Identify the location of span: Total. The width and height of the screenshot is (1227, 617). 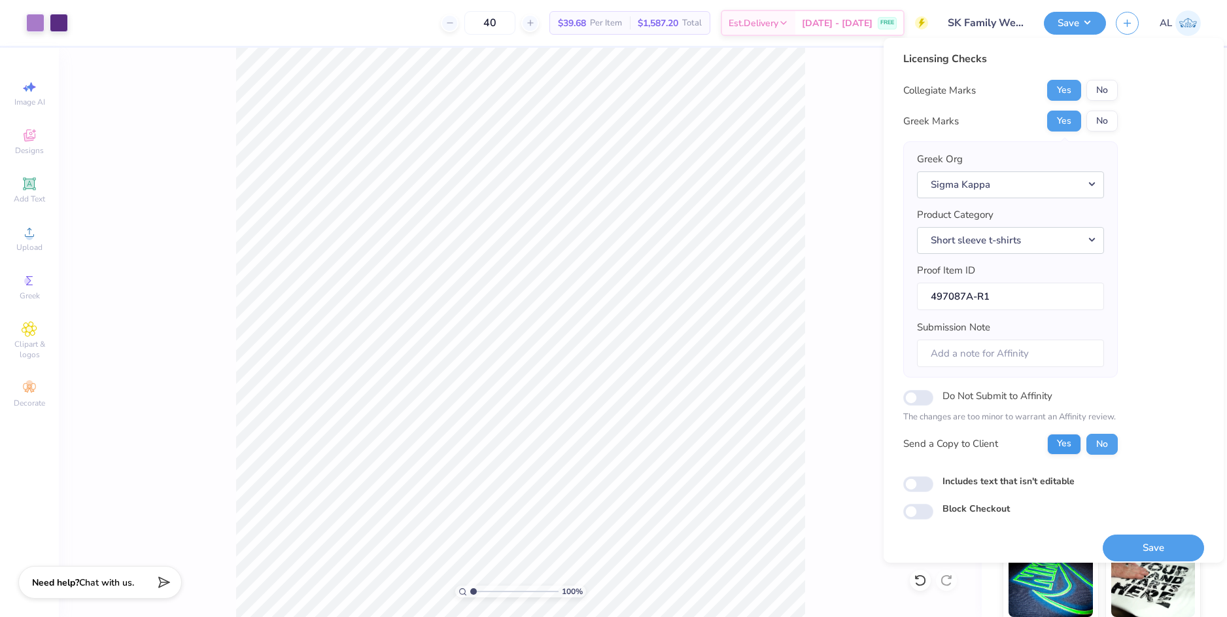
(692, 23).